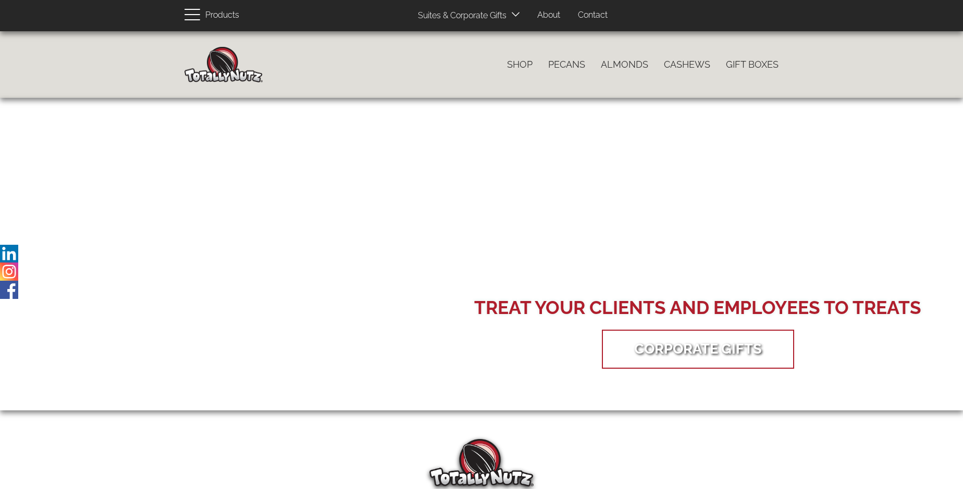 The image size is (963, 489). Describe the element at coordinates (567, 65) in the screenshot. I see `a: Pecans` at that location.